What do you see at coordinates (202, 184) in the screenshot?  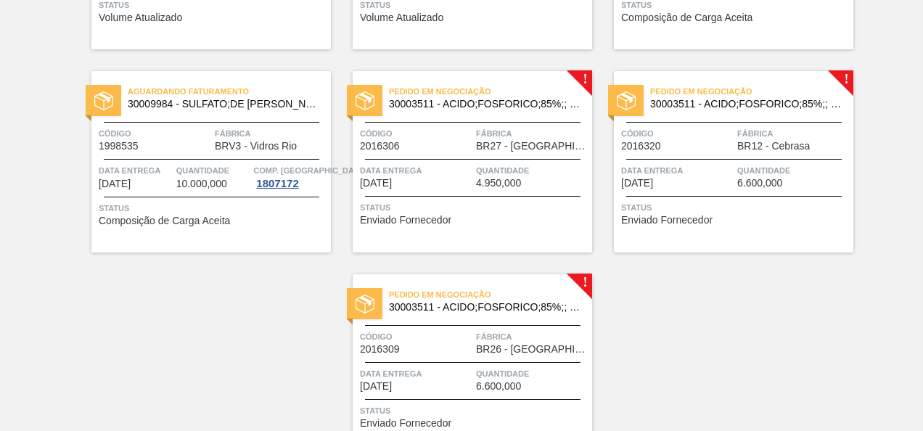 I see `span: 10.000,000` at bounding box center [202, 184].